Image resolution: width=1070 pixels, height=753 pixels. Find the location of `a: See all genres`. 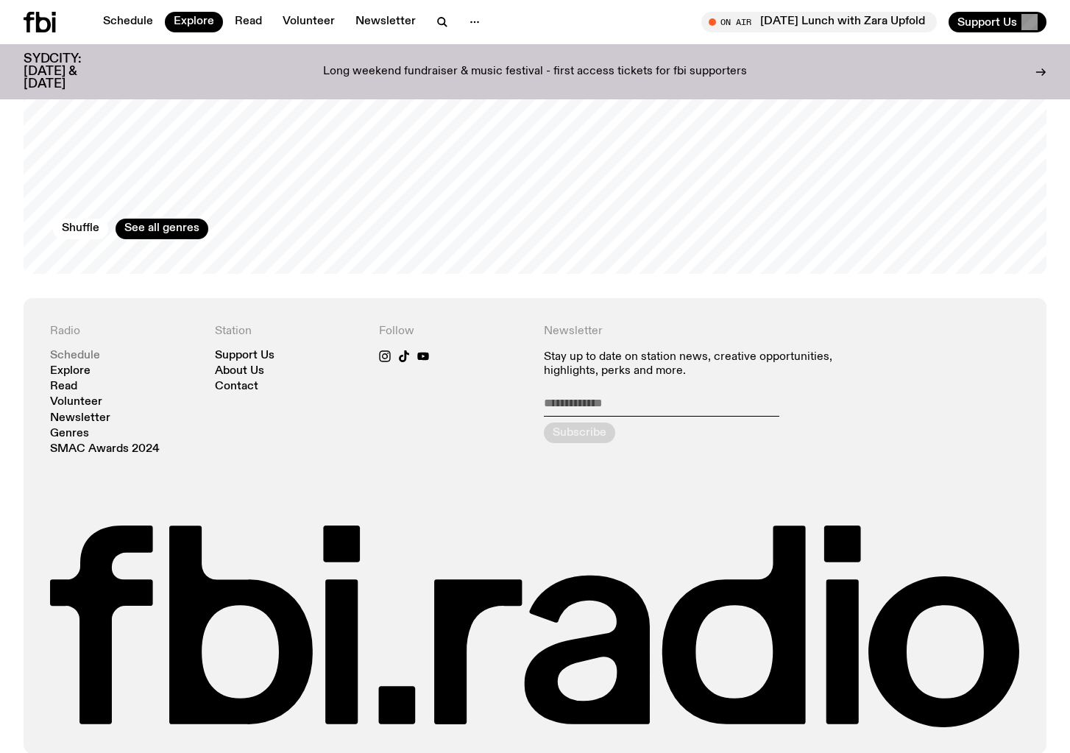

a: See all genres is located at coordinates (162, 229).